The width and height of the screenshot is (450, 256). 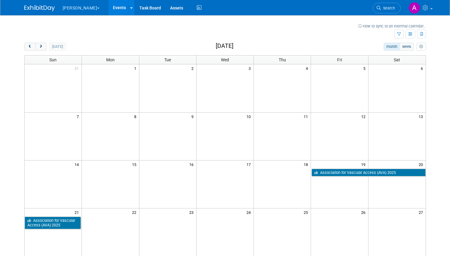 I want to click on span: 20, so click(x=422, y=164).